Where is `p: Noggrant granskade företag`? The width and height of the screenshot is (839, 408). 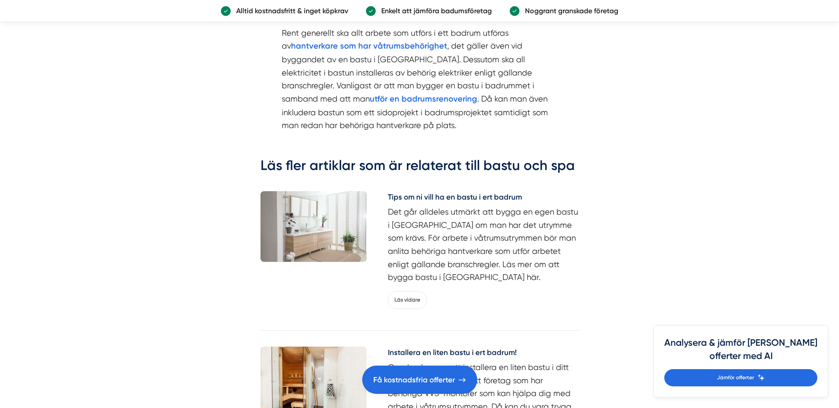 p: Noggrant granskade företag is located at coordinates (568, 11).